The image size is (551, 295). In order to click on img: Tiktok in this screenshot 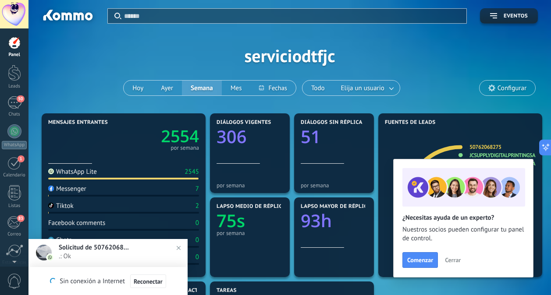, I will do `click(51, 205)`.